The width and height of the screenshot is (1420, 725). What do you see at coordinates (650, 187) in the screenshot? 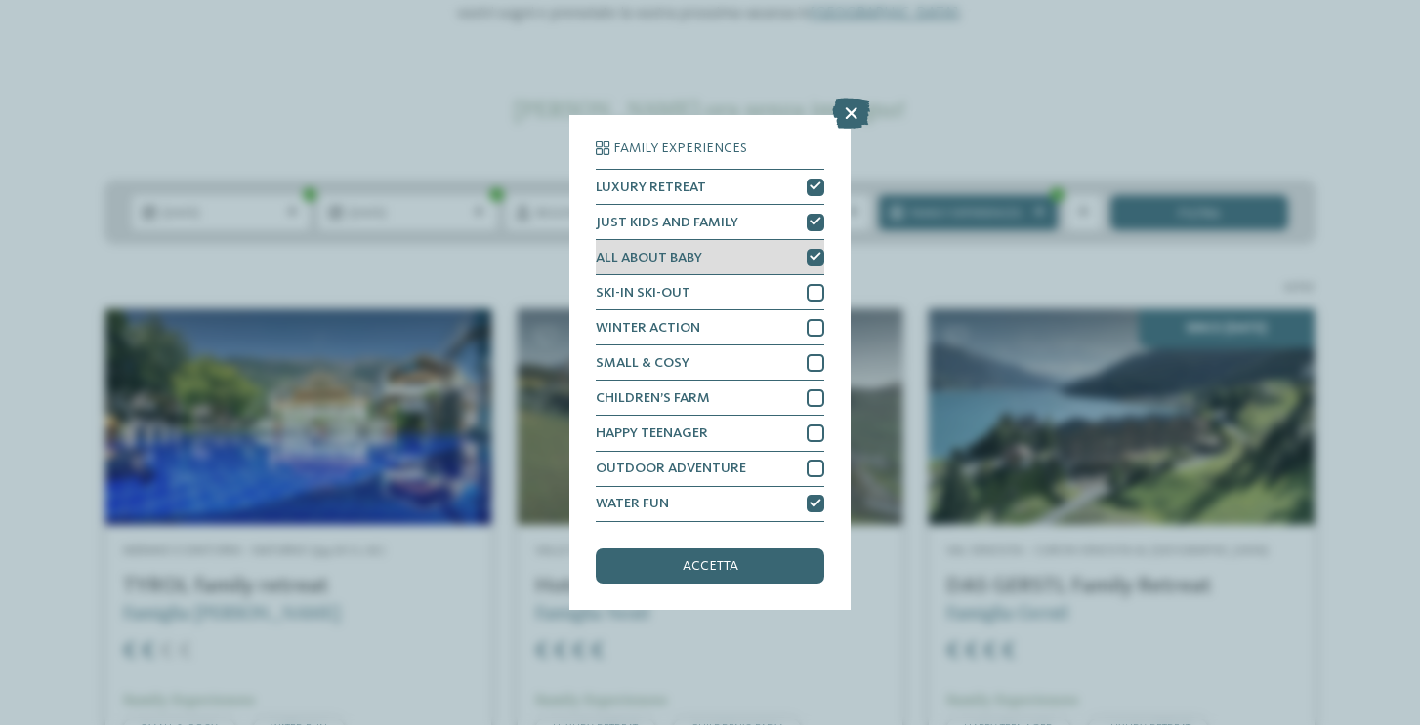
I see `span: LUXURY RETREAT` at bounding box center [650, 187].